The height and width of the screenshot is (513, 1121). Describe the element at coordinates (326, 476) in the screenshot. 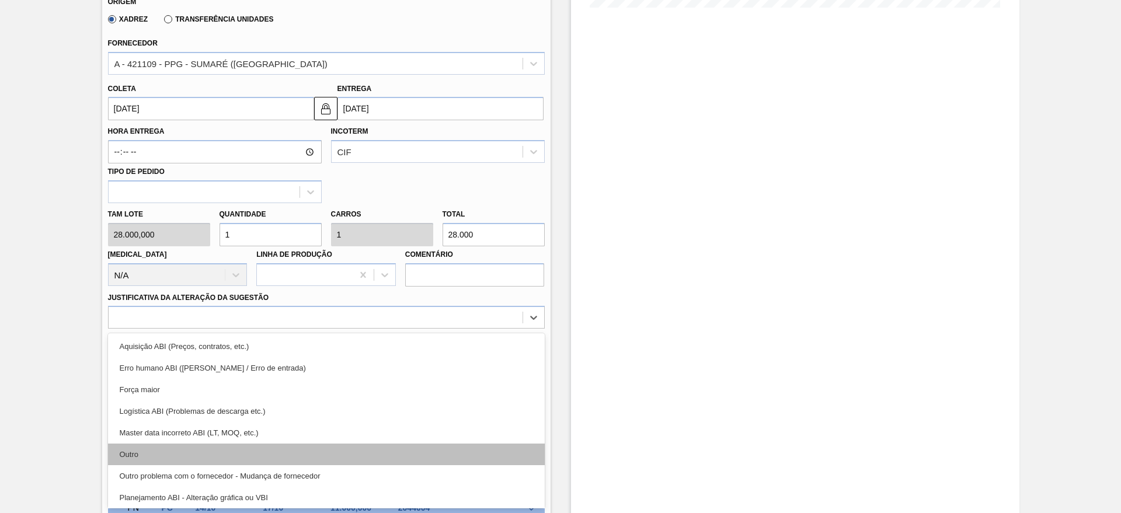

I see `div: Outro problema com o fornecedor - Mudança de fornecedor` at that location.